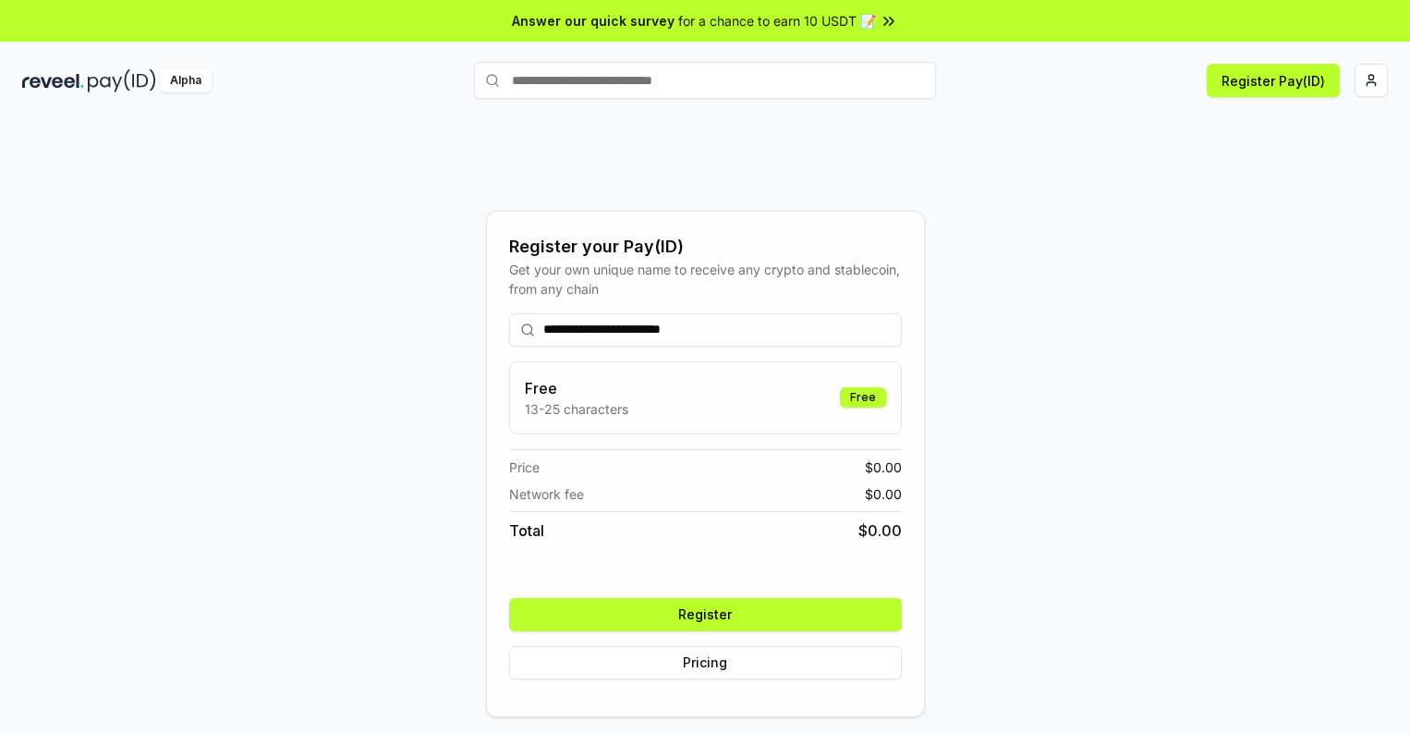  I want to click on span: Price, so click(524, 467).